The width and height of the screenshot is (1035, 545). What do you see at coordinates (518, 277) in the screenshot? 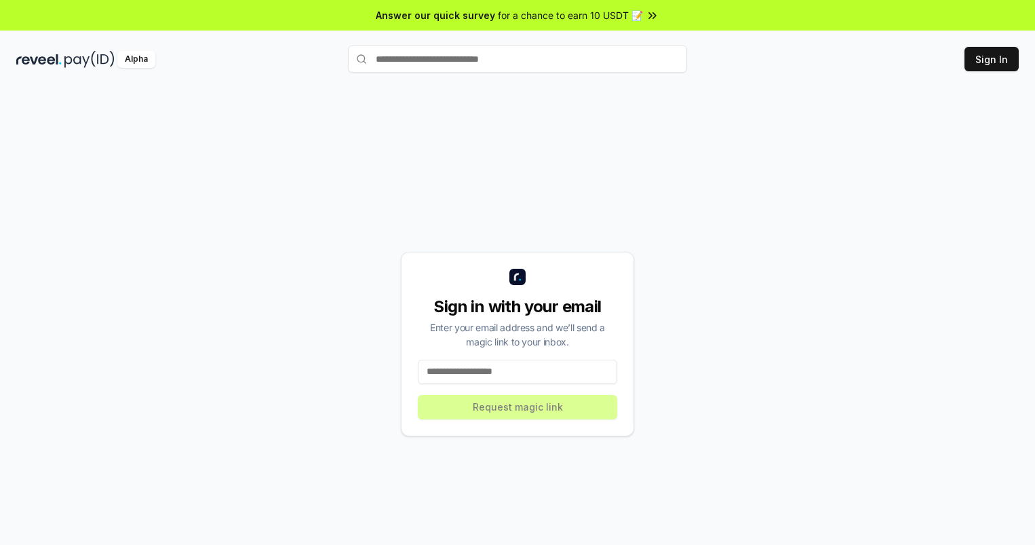
I see `img: logo_small` at bounding box center [518, 277].